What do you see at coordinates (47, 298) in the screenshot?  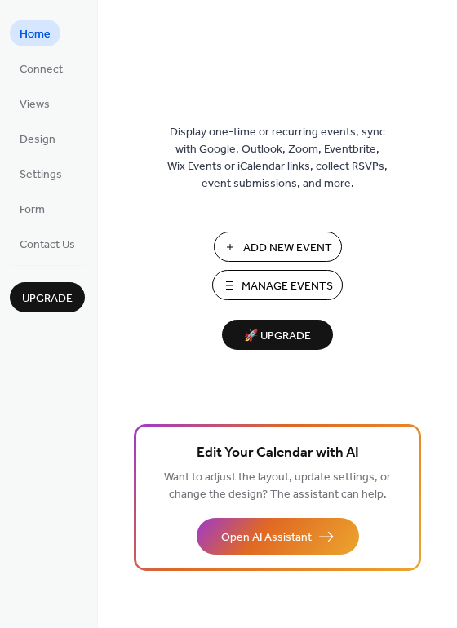 I see `span: Upgrade` at bounding box center [47, 298].